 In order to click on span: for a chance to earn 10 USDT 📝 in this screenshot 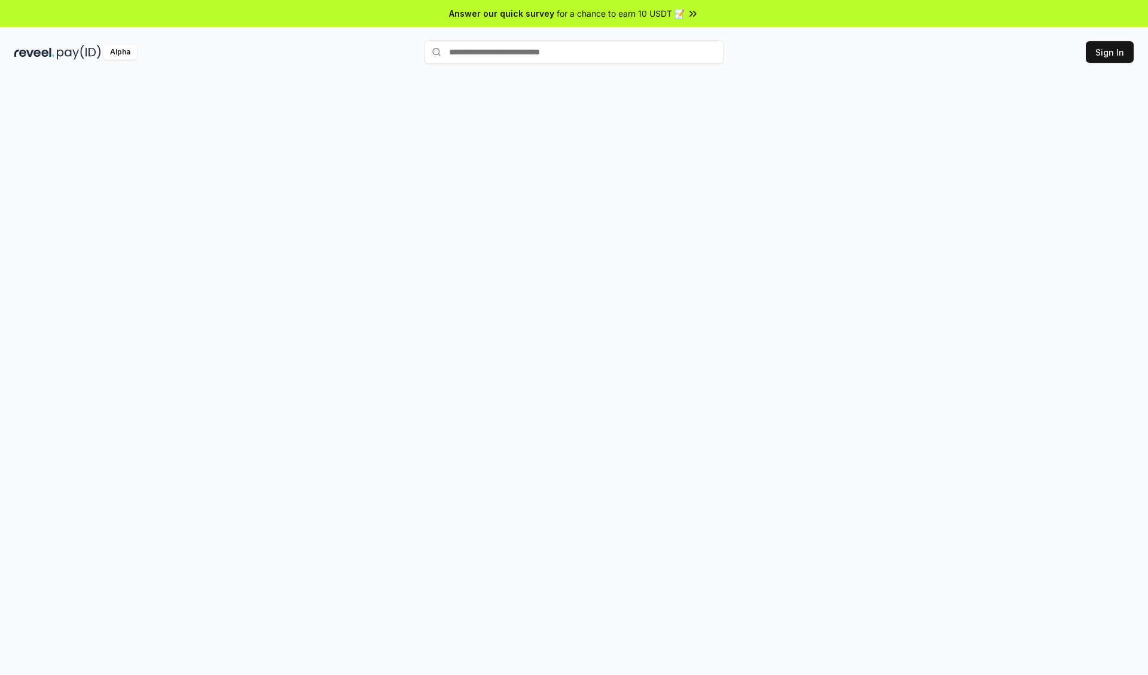, I will do `click(620, 13)`.